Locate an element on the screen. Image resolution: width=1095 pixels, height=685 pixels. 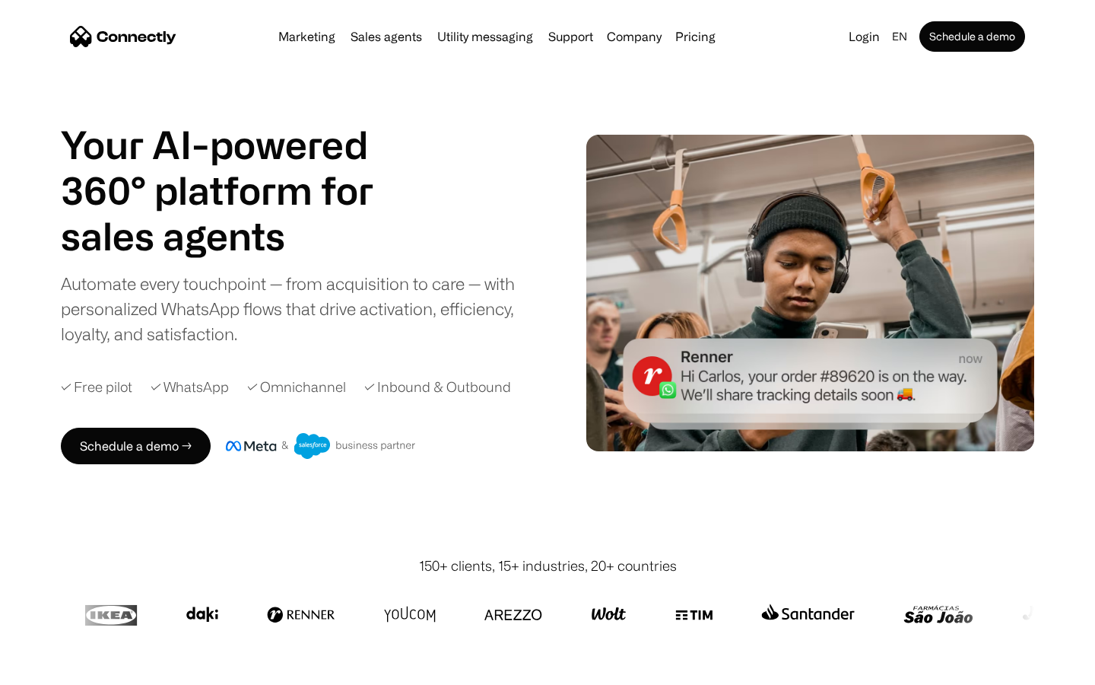
aside: Language selected: English is located at coordinates (53, 668).